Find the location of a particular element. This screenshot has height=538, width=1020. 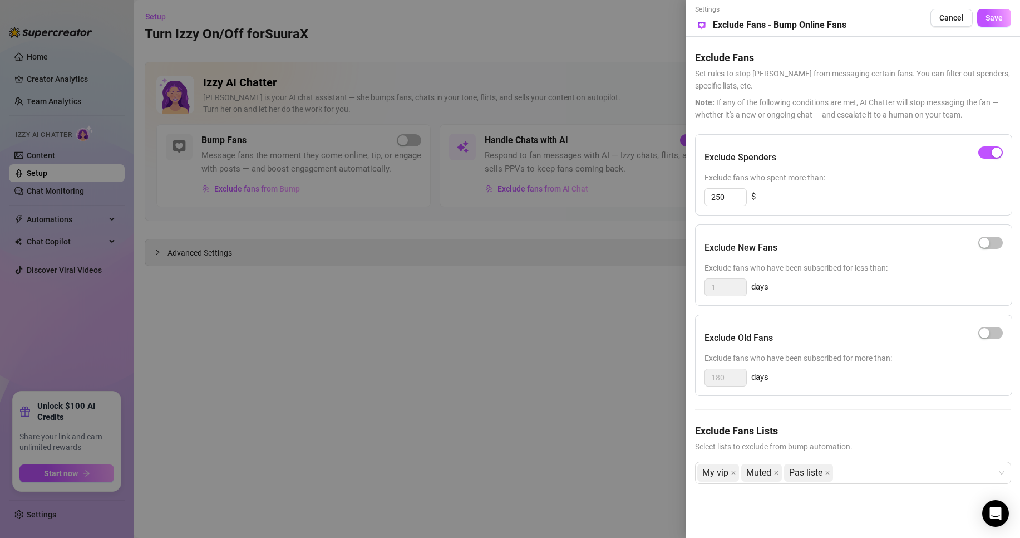

span: Cancel is located at coordinates (952, 18).